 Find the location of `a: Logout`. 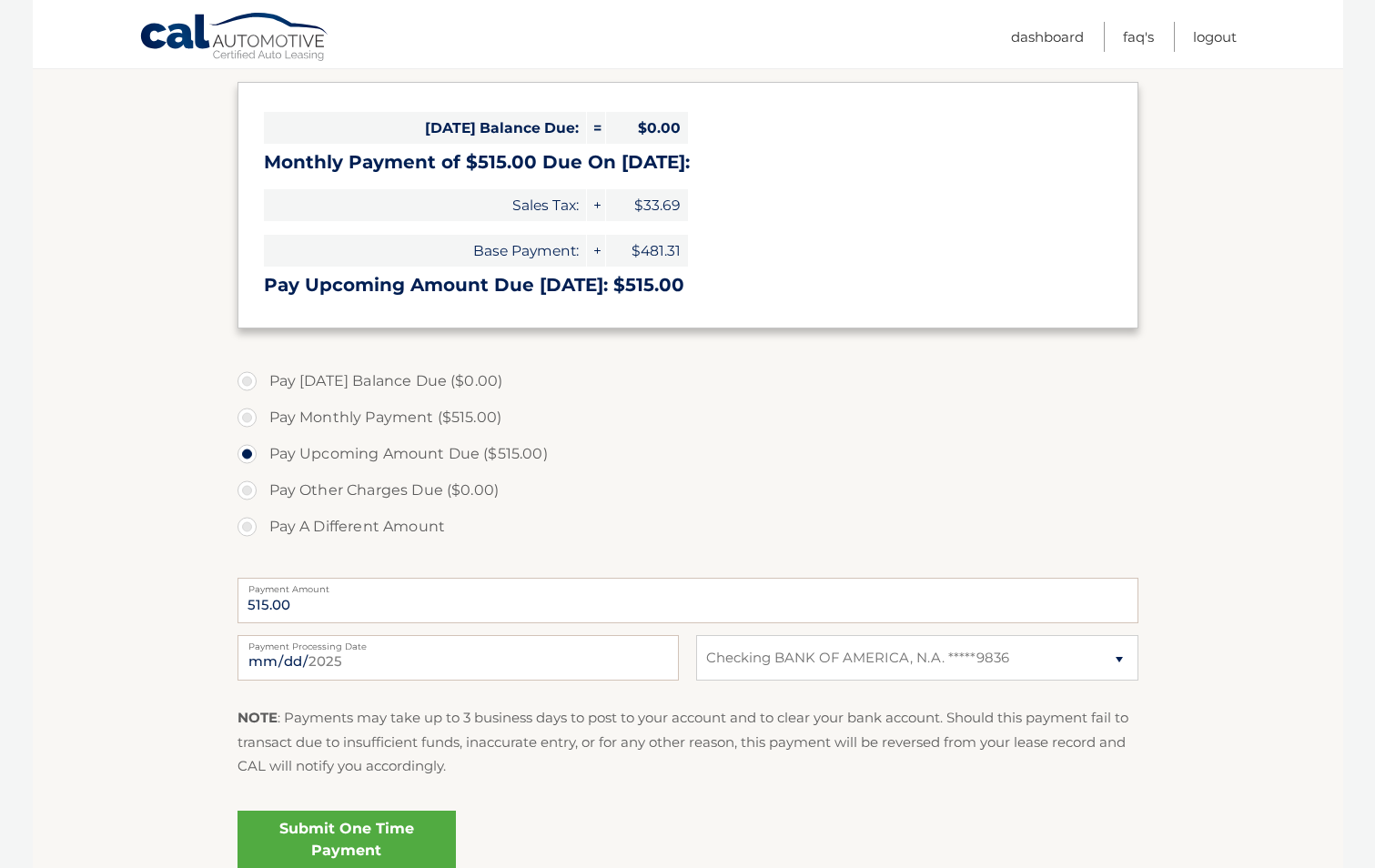

a: Logout is located at coordinates (1215, 37).